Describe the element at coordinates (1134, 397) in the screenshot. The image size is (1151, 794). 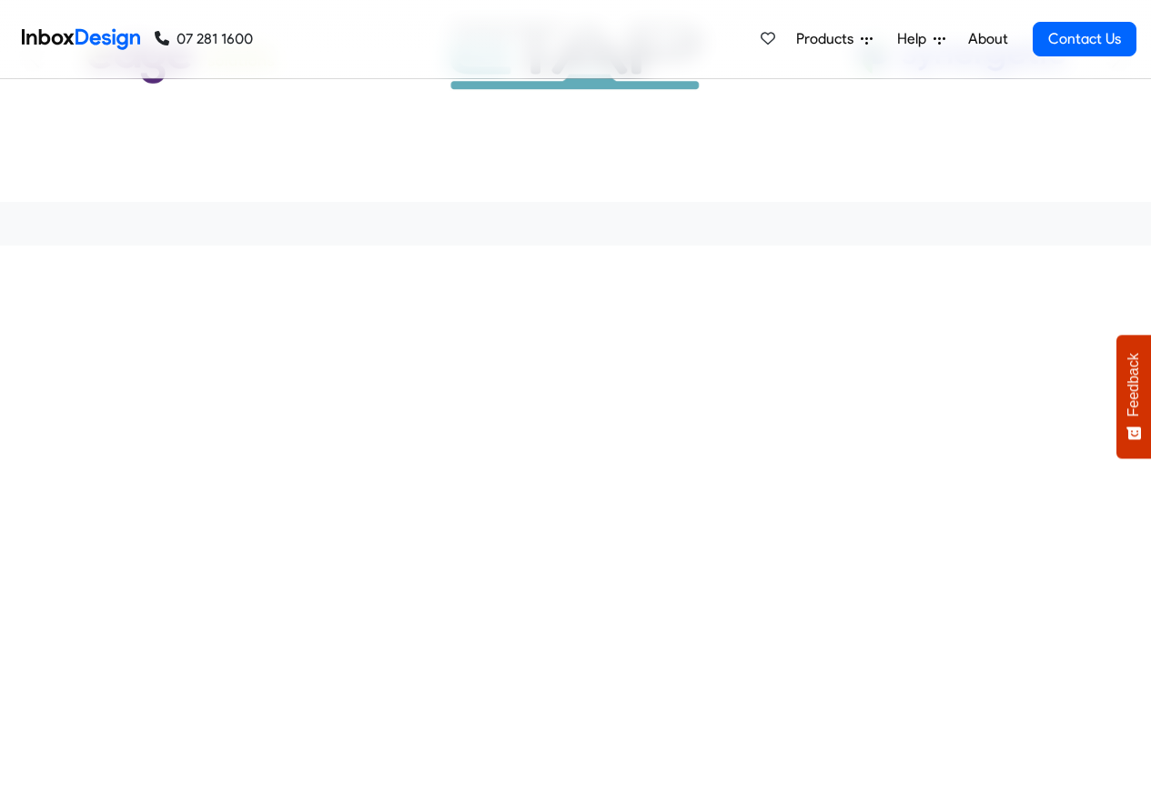
I see `button: Feedback - Show survey` at that location.